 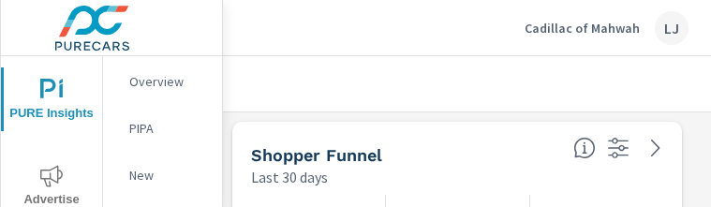 What do you see at coordinates (162, 128) in the screenshot?
I see `div: PIPA` at bounding box center [162, 128].